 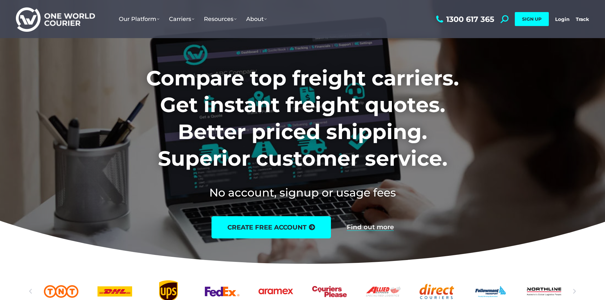 I want to click on span: About, so click(x=256, y=19).